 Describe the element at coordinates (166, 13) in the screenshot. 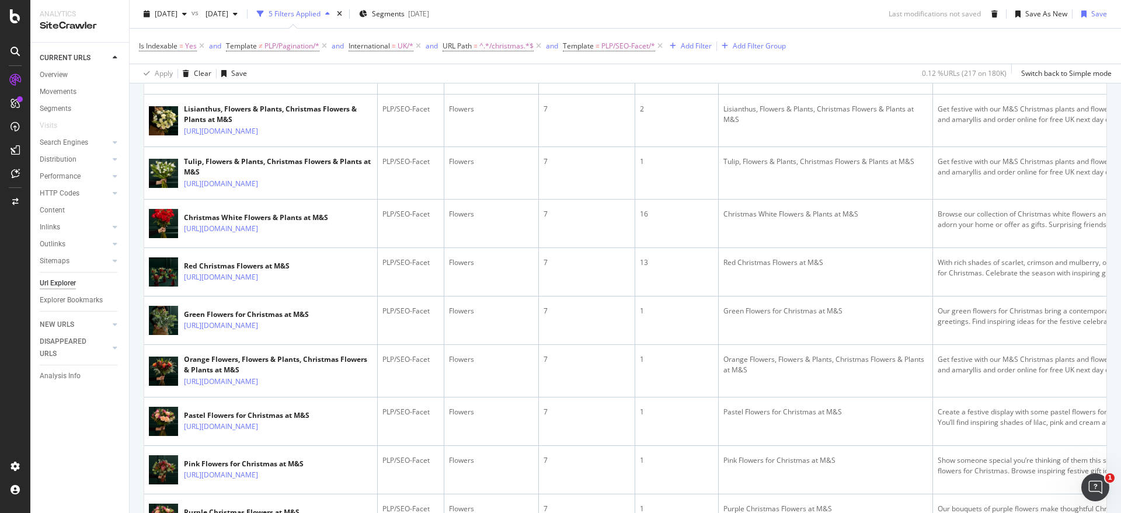

I see `span: 2025 Oct. 4th` at that location.